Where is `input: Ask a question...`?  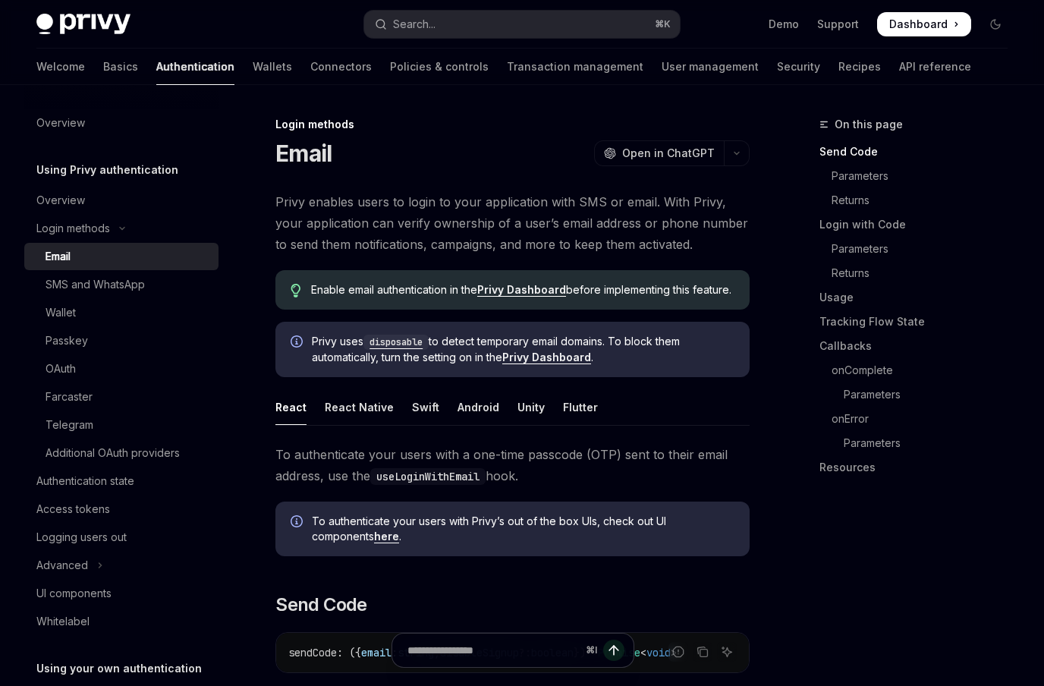
input: Ask a question... is located at coordinates (493, 650).